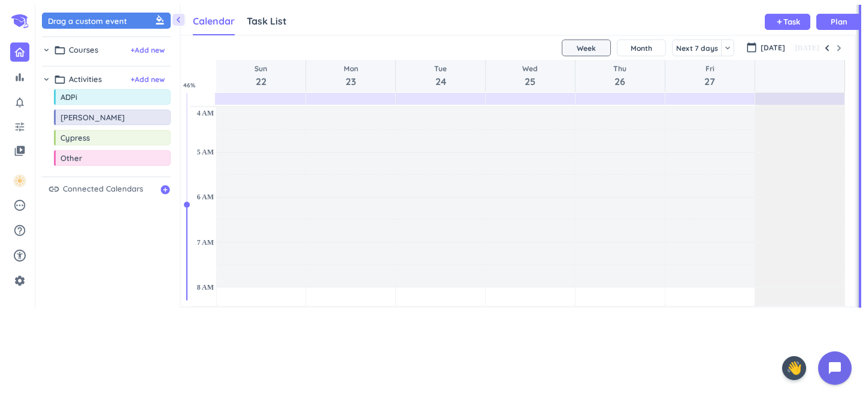 This screenshot has height=416, width=866. What do you see at coordinates (20, 127) in the screenshot?
I see `i: tune` at bounding box center [20, 127].